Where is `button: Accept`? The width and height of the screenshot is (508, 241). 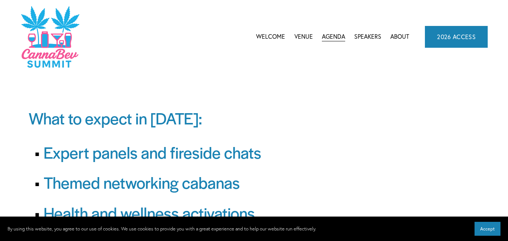
button: Accept is located at coordinates (487, 229).